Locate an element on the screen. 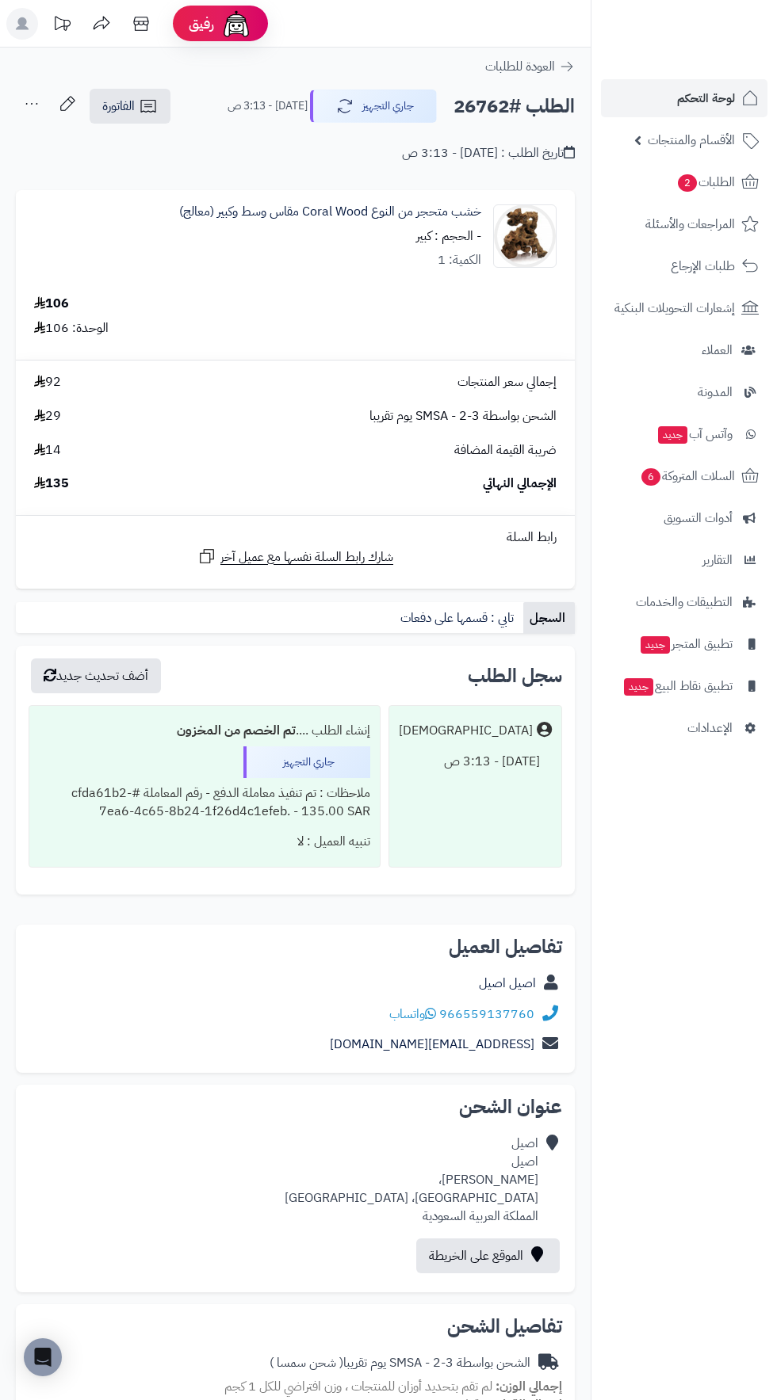 The width and height of the screenshot is (777, 1400). a: العودة للطلبات is located at coordinates (529, 67).